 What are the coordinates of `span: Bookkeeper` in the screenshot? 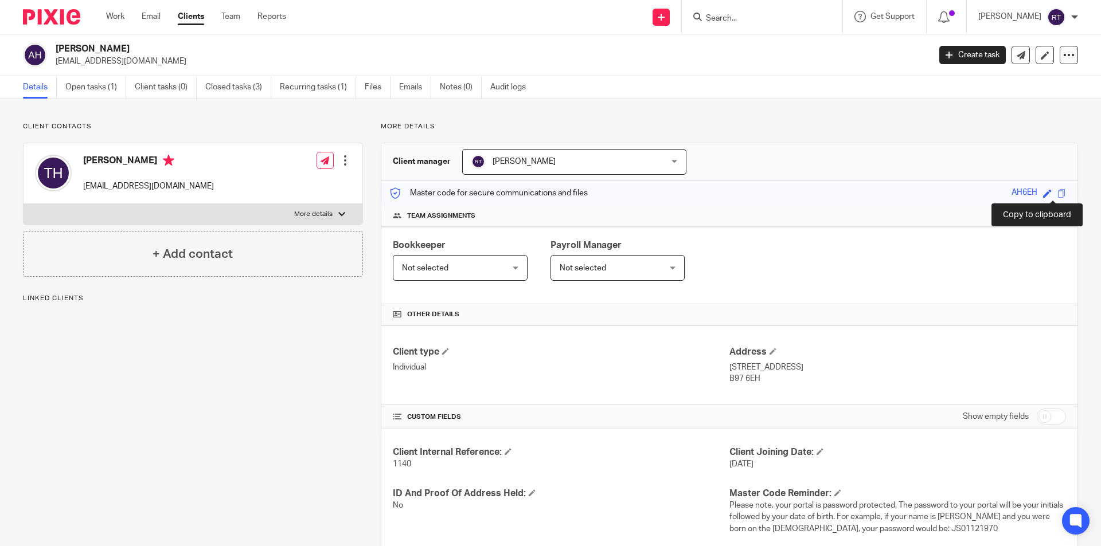 It's located at (419, 245).